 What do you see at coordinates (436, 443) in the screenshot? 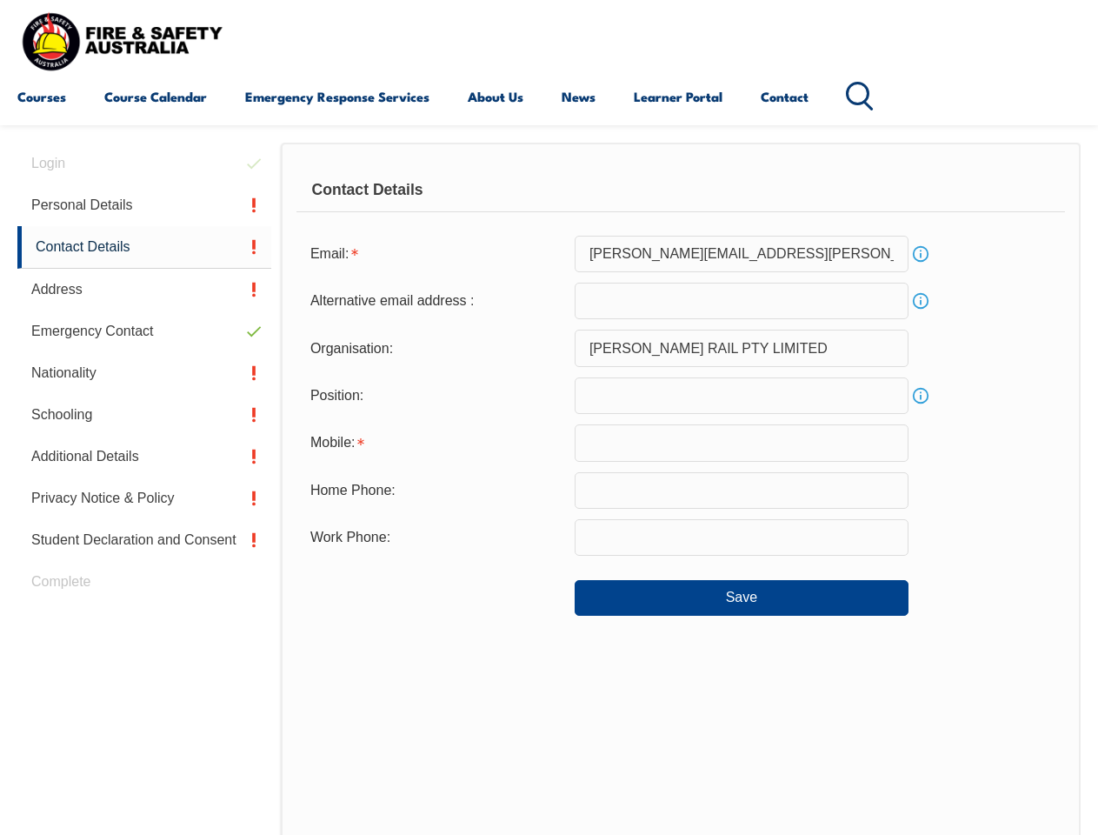
I see `div: Mobile is required.` at bounding box center [436, 443].